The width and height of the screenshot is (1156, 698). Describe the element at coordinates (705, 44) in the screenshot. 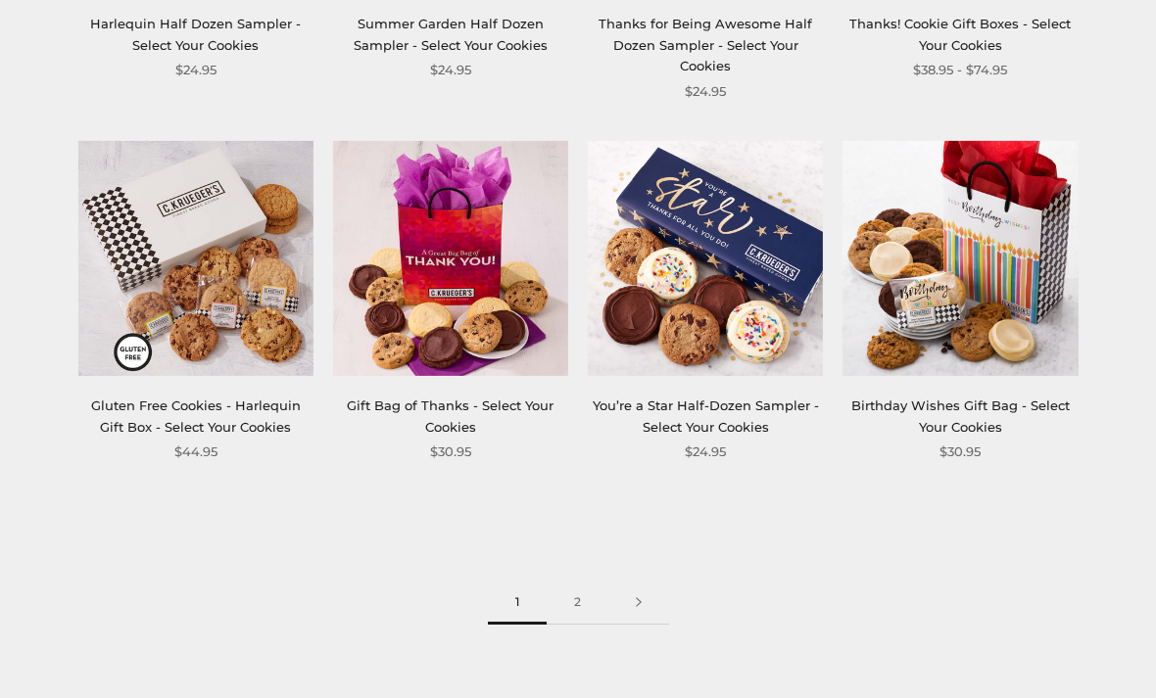

I see `a: Thanks for Being Awesome Half Dozen Sampler - Select Your Cookies` at that location.